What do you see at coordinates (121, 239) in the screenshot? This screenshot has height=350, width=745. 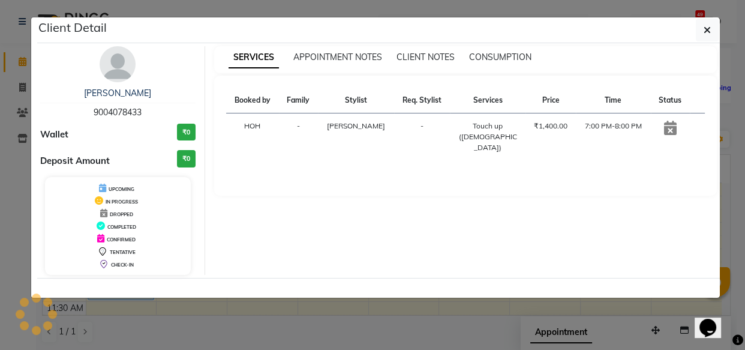 I see `span: CONFIRMED` at bounding box center [121, 239].